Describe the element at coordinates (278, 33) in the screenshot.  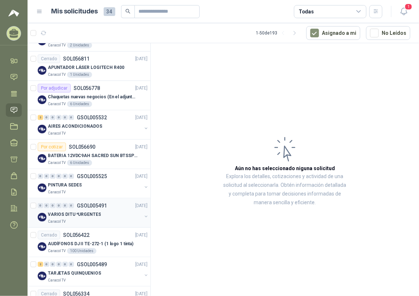
I see `div: 1 - 50 de 193` at that location.